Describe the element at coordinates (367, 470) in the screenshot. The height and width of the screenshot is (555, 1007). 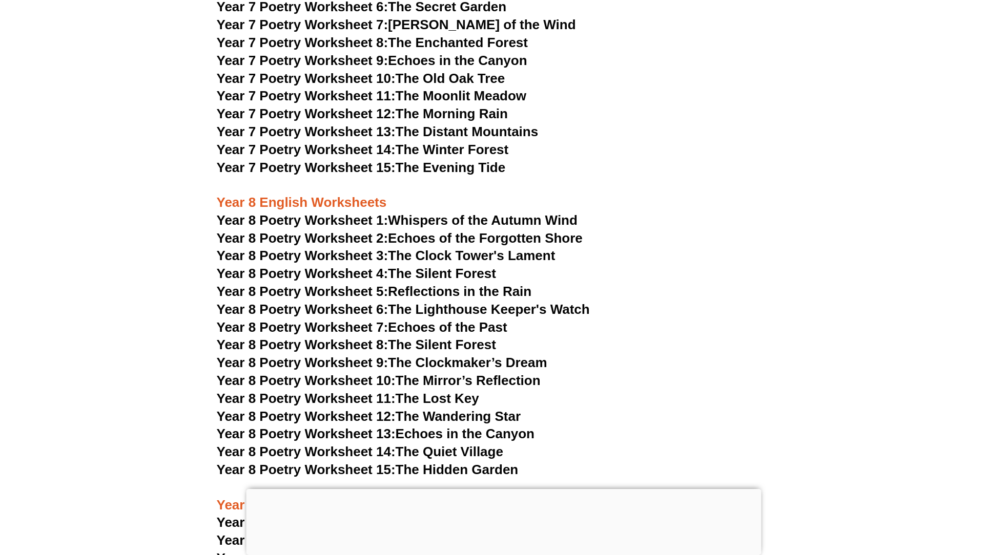
I see `a: Year 8 Poetry Worksheet 15:The Hidden Garden` at that location.